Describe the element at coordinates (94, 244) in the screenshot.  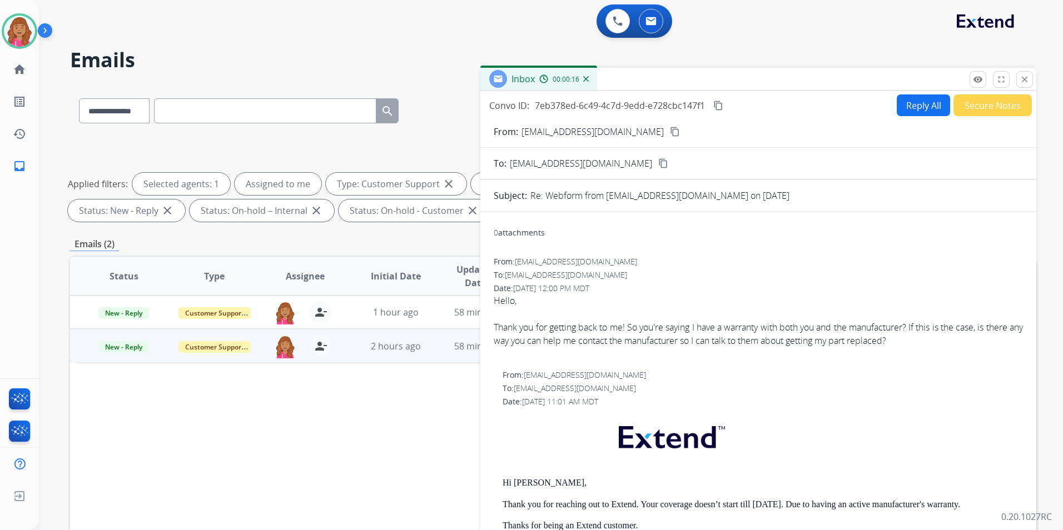
I see `p: Emails (2)` at that location.